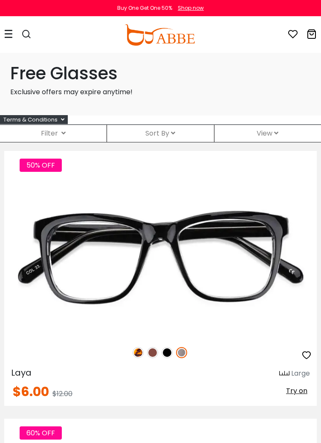 The width and height of the screenshot is (321, 443). What do you see at coordinates (268, 133) in the screenshot?
I see `span: View` at bounding box center [268, 133].